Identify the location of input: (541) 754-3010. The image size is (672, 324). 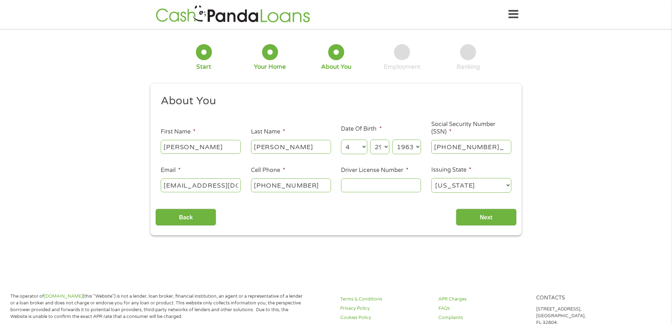
(291, 185).